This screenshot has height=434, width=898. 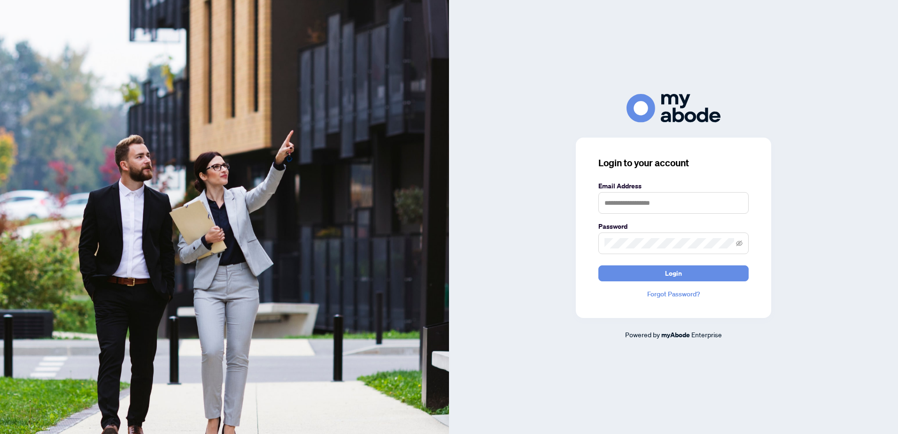 I want to click on label: Email Address, so click(x=673, y=186).